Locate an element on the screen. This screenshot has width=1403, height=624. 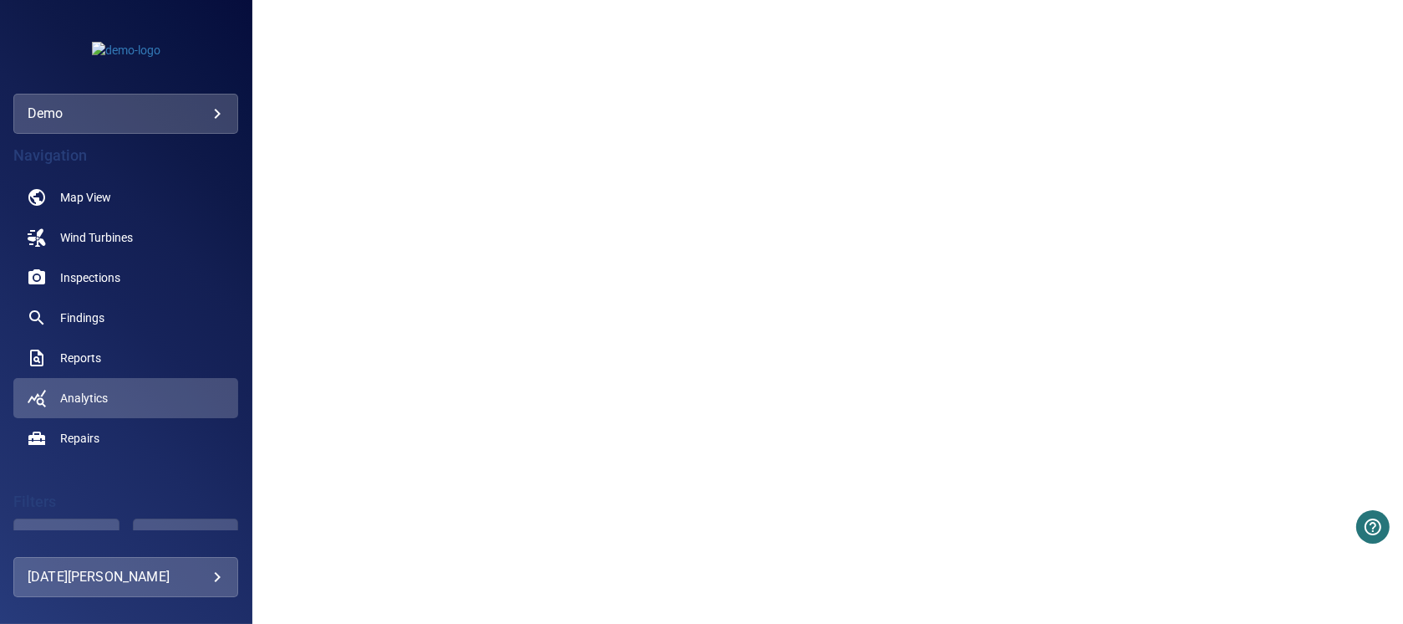
span: Reports is located at coordinates (80, 358).